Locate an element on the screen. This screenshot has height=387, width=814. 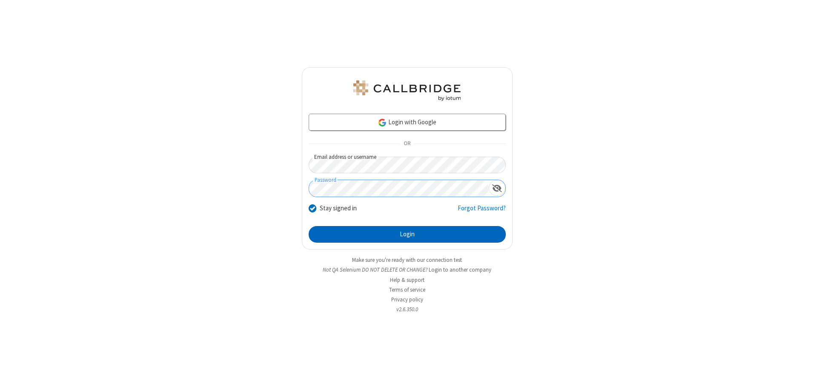
li: Not QA Selenium DO NOT DELETE OR CHANGE? is located at coordinates (407, 269).